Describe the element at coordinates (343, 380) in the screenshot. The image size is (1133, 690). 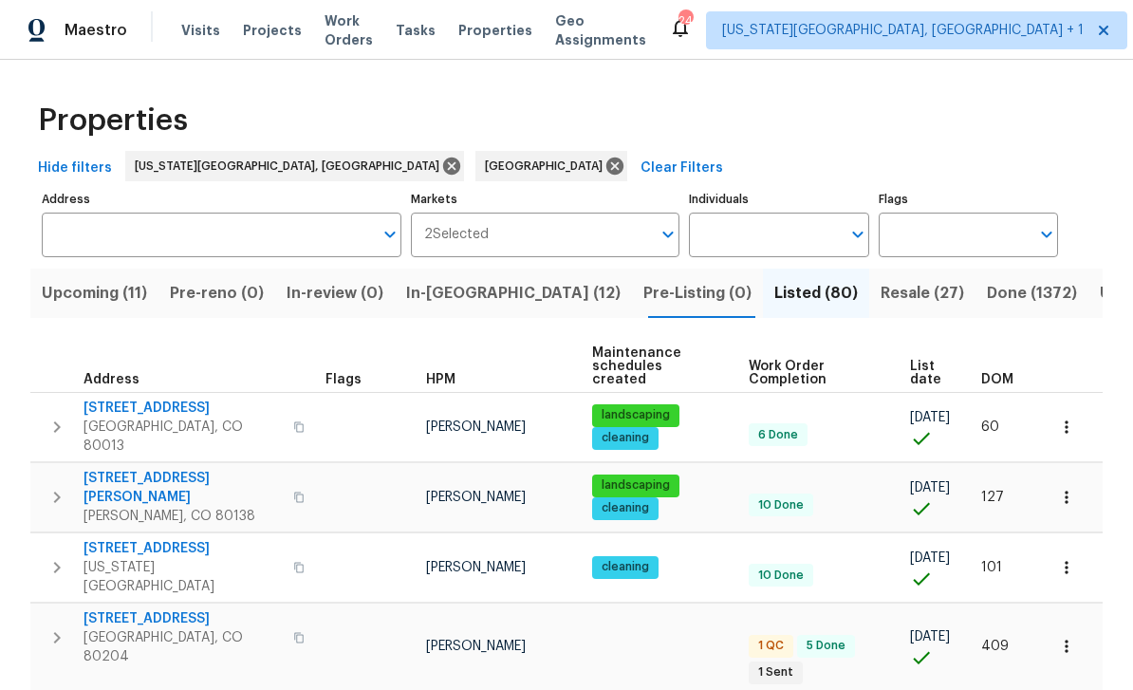
I see `span: Flags` at that location.